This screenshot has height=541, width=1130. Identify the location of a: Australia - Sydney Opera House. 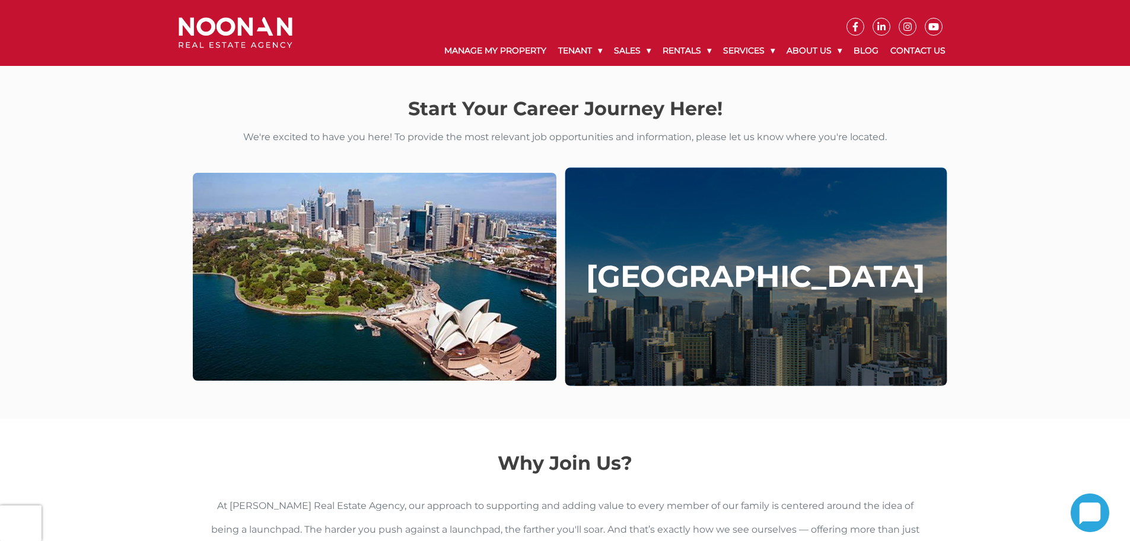
(374, 277).